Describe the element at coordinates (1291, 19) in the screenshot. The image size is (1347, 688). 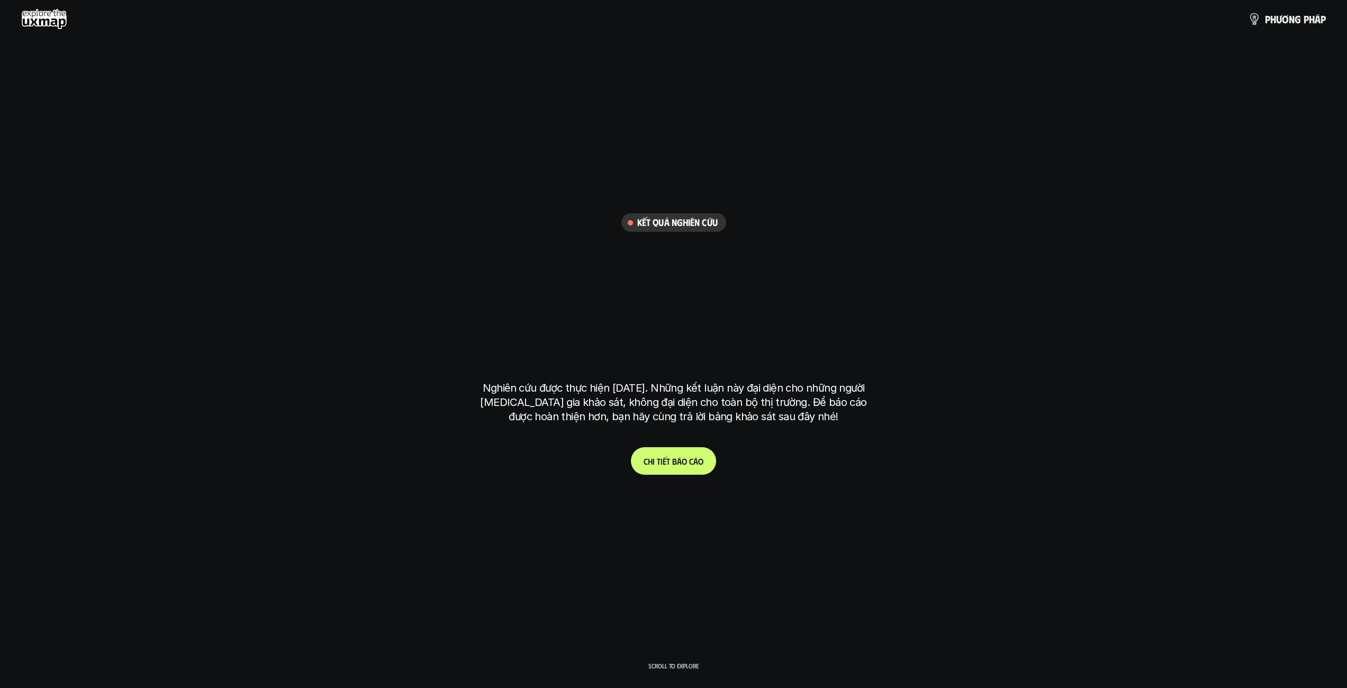
I see `span: n` at that location.